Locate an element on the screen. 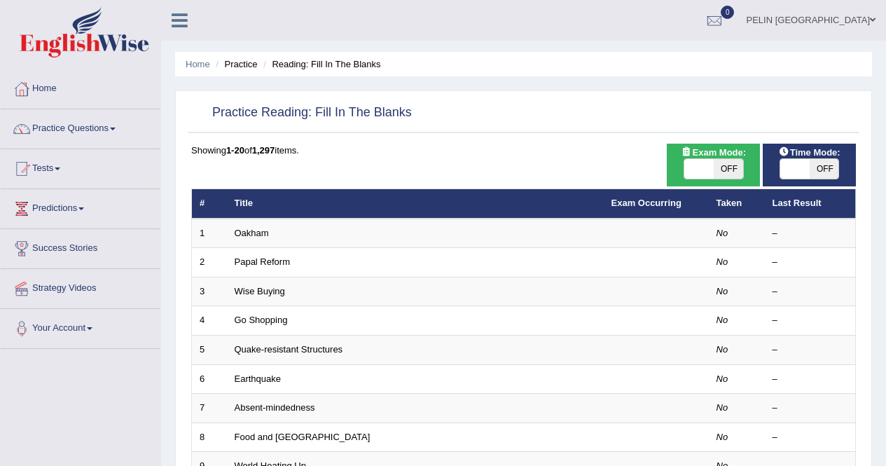  span: Exam Mode: is located at coordinates (713, 152).